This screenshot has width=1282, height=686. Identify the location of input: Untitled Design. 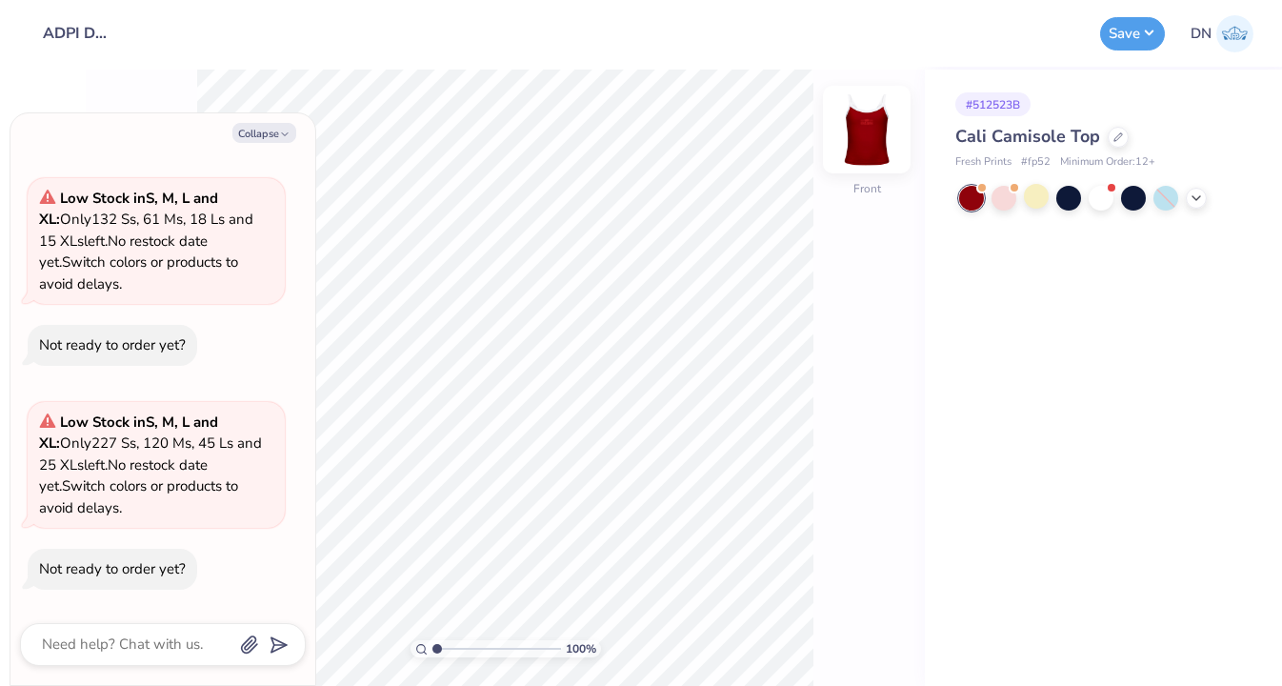
(75, 33).